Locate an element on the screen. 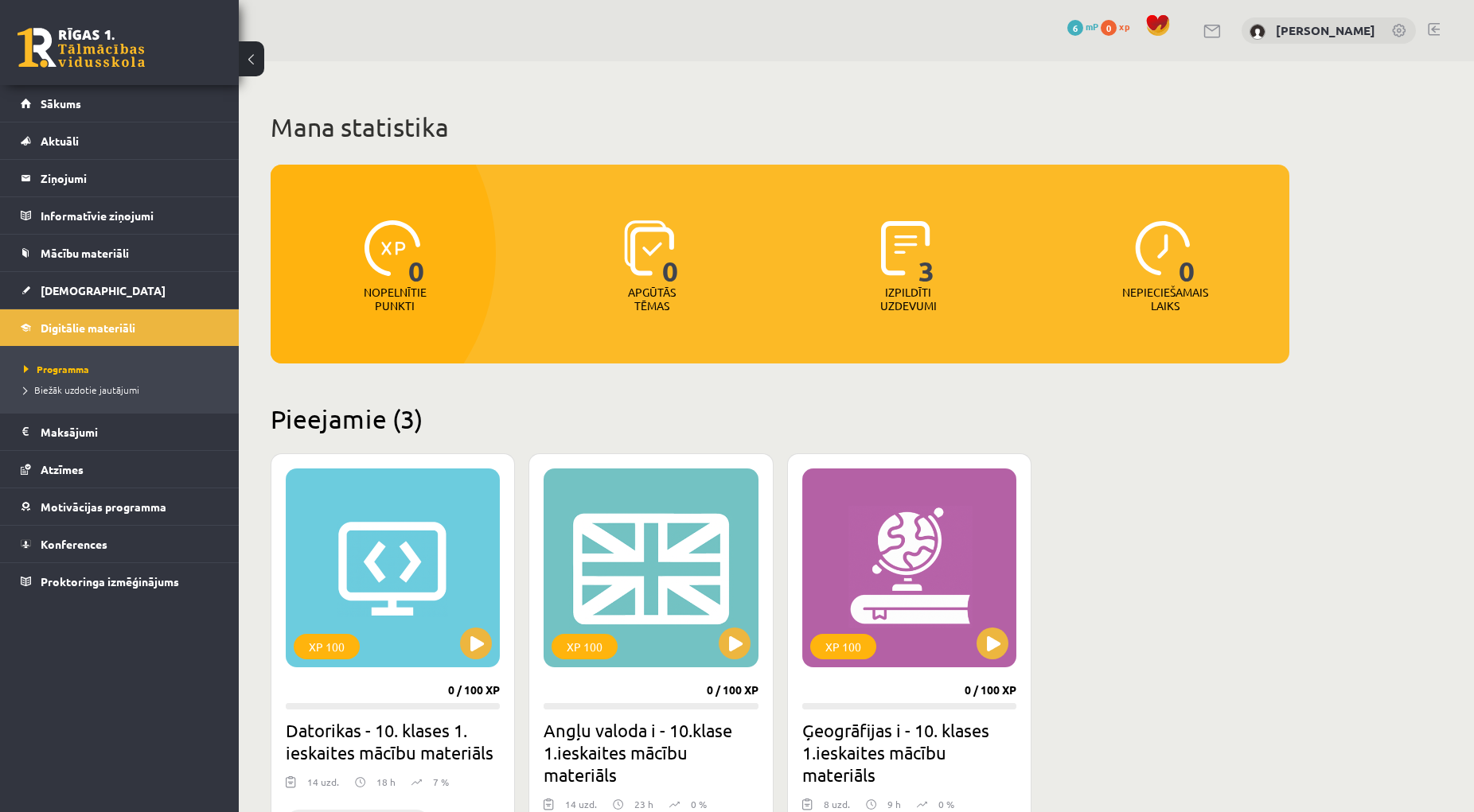  a: Biežāk uzdotie jautājumi is located at coordinates (124, 390).